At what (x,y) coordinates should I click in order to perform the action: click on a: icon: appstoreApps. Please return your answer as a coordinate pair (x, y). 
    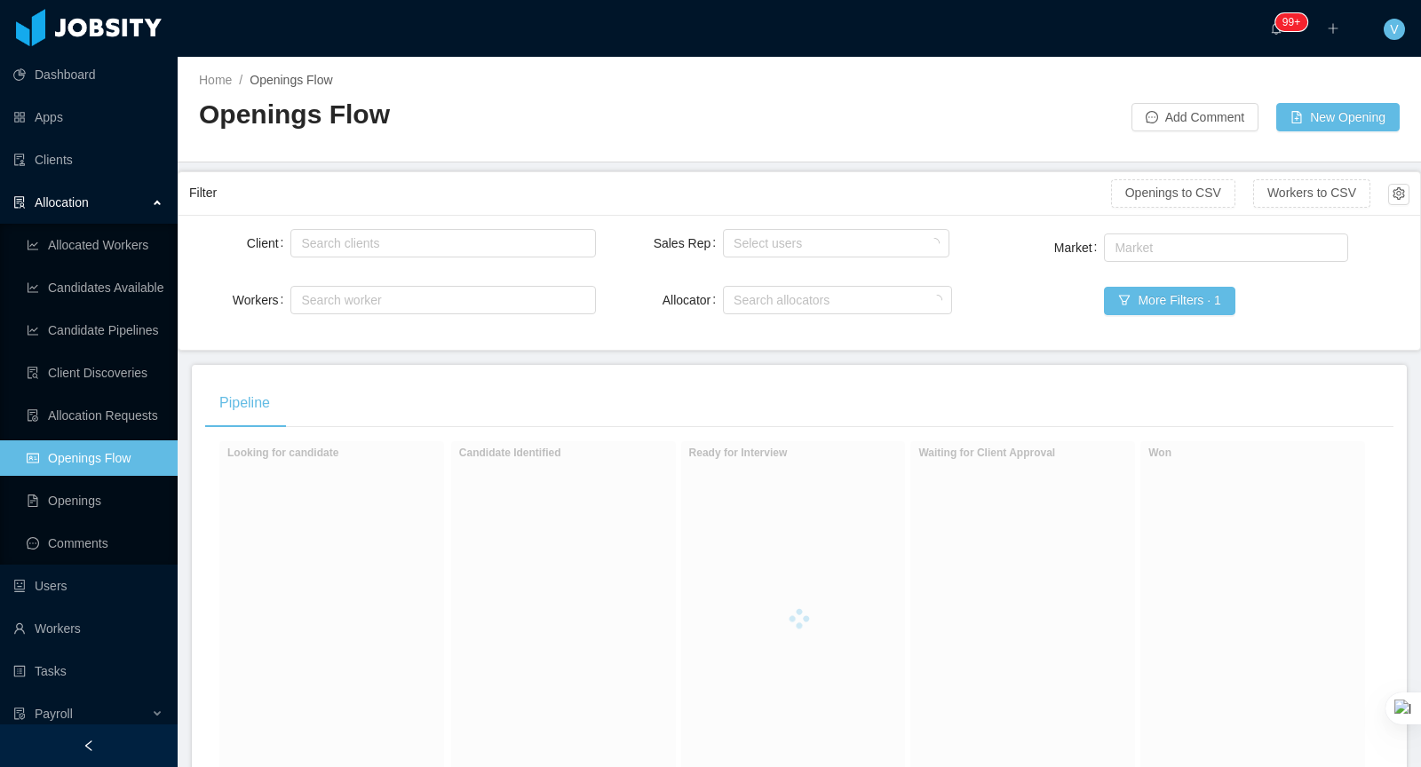
    Looking at the image, I should click on (88, 117).